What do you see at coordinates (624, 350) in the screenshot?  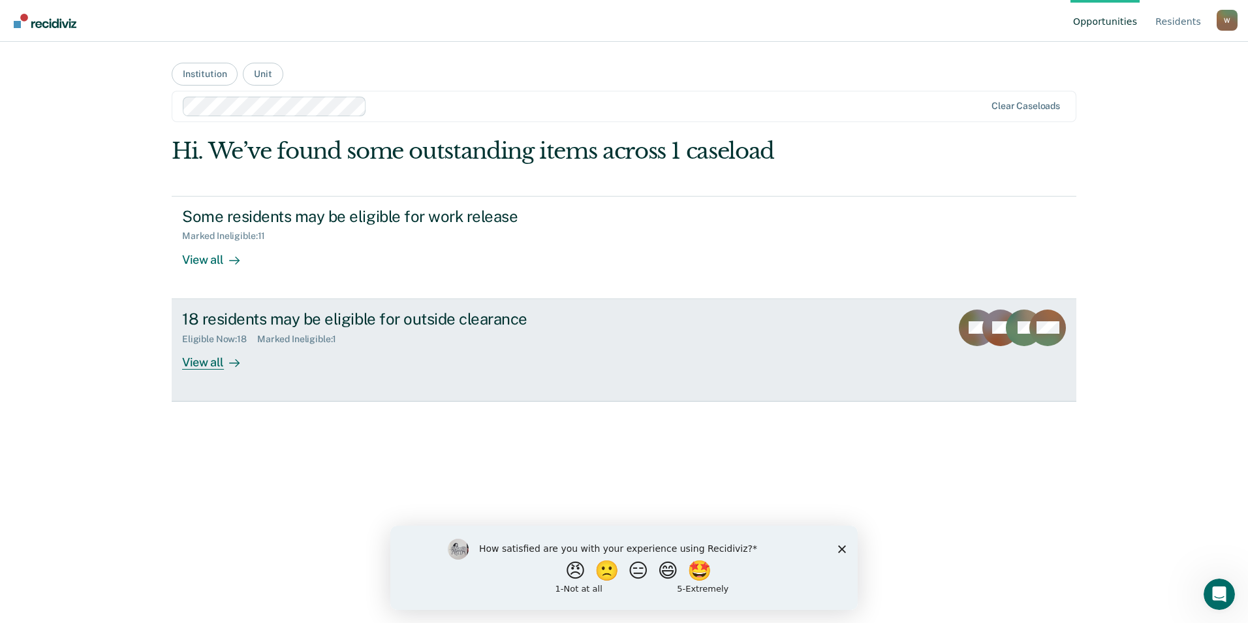 I see `a: 18 residents may be eligible for outside clearanceEligible Now:18Marked Ineligible:1View all` at bounding box center [624, 350].